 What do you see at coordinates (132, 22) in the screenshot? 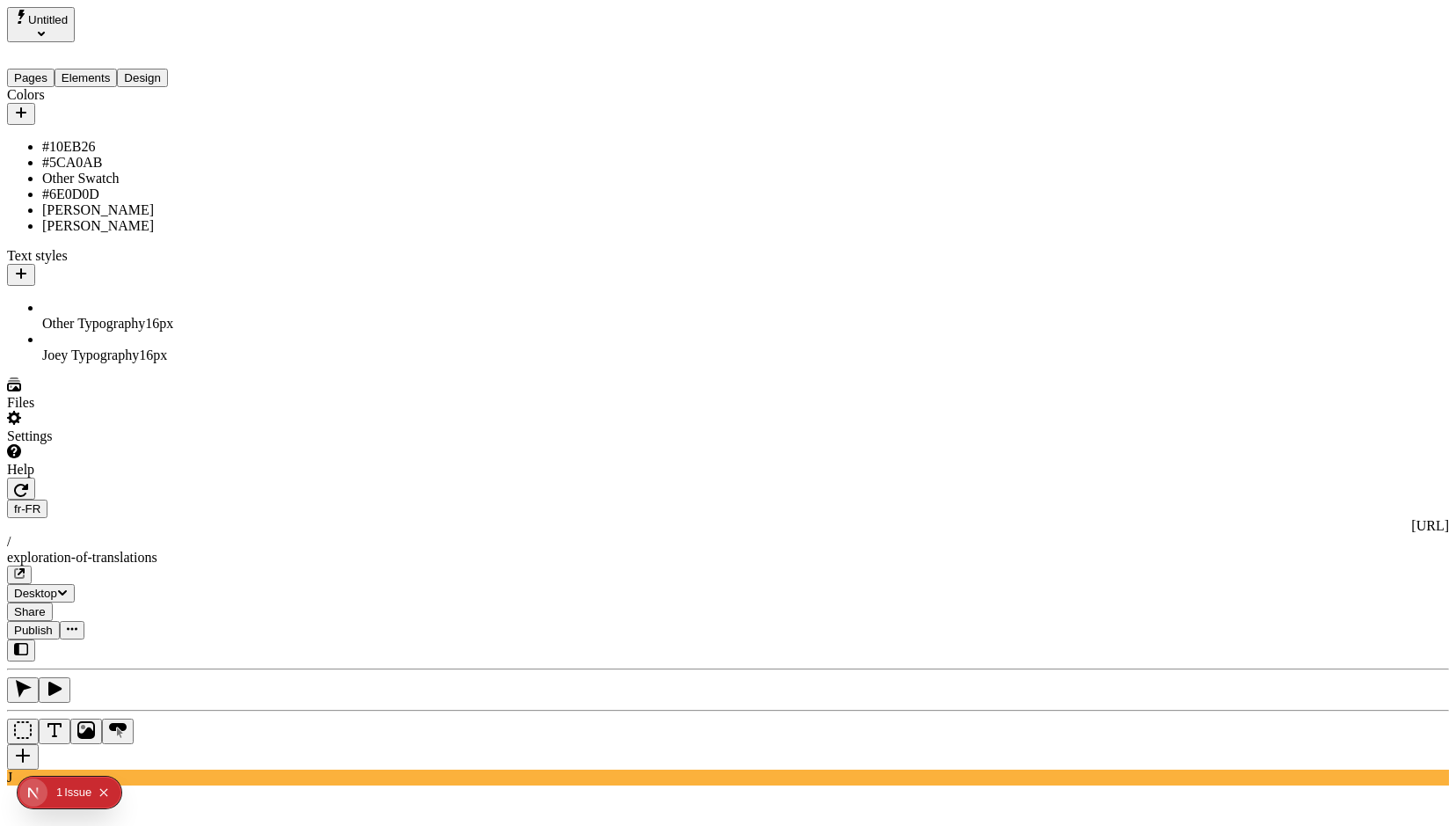
I see `p: Cookie Test Route` at bounding box center [132, 22].